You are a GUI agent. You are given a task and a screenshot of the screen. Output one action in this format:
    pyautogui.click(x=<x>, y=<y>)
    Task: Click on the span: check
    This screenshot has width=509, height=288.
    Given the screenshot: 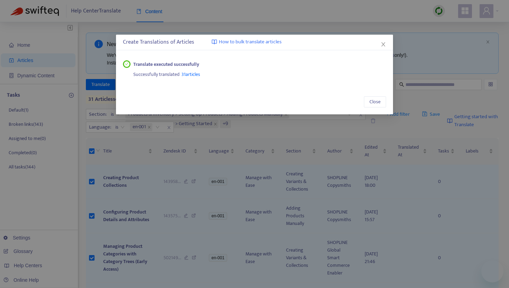 What is the action you would take?
    pyautogui.click(x=127, y=64)
    